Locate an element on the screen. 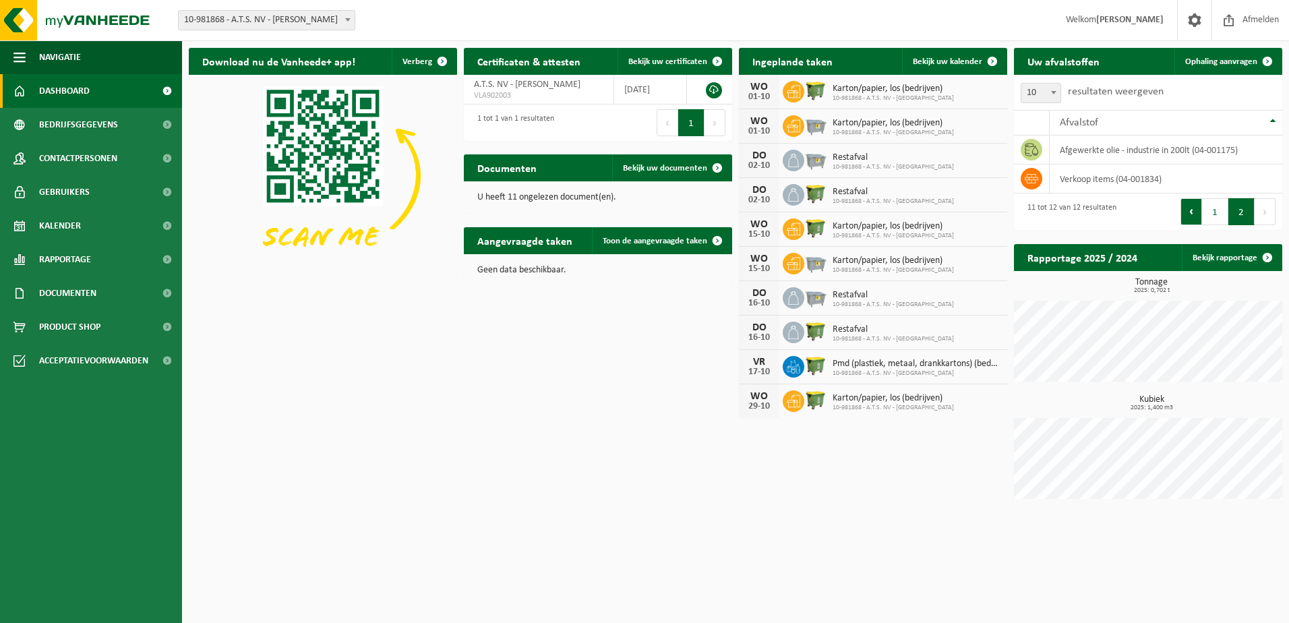 This screenshot has width=1289, height=623. span: Contactpersonen is located at coordinates (78, 158).